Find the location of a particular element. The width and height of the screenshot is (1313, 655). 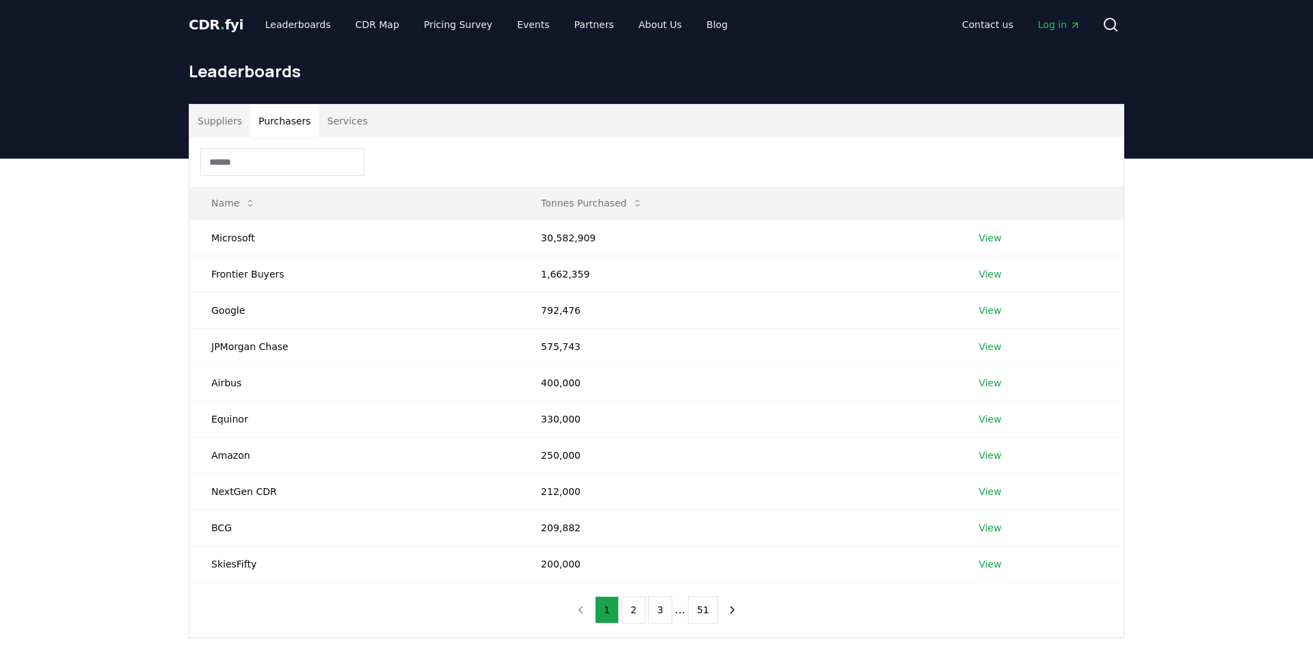

a: CDR.fyi is located at coordinates (216, 25).